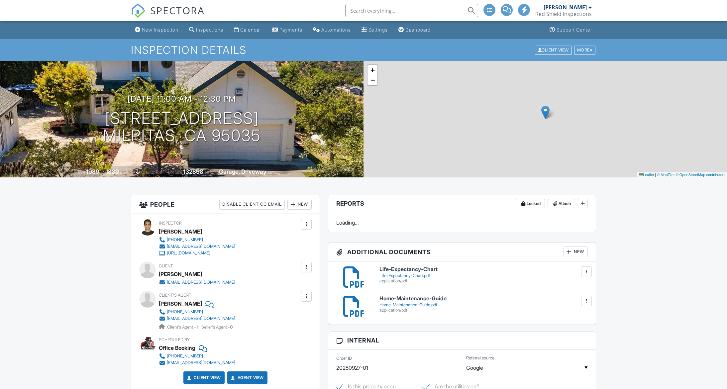 The width and height of the screenshot is (727, 389). Describe the element at coordinates (374, 30) in the screenshot. I see `a: Settings` at that location.